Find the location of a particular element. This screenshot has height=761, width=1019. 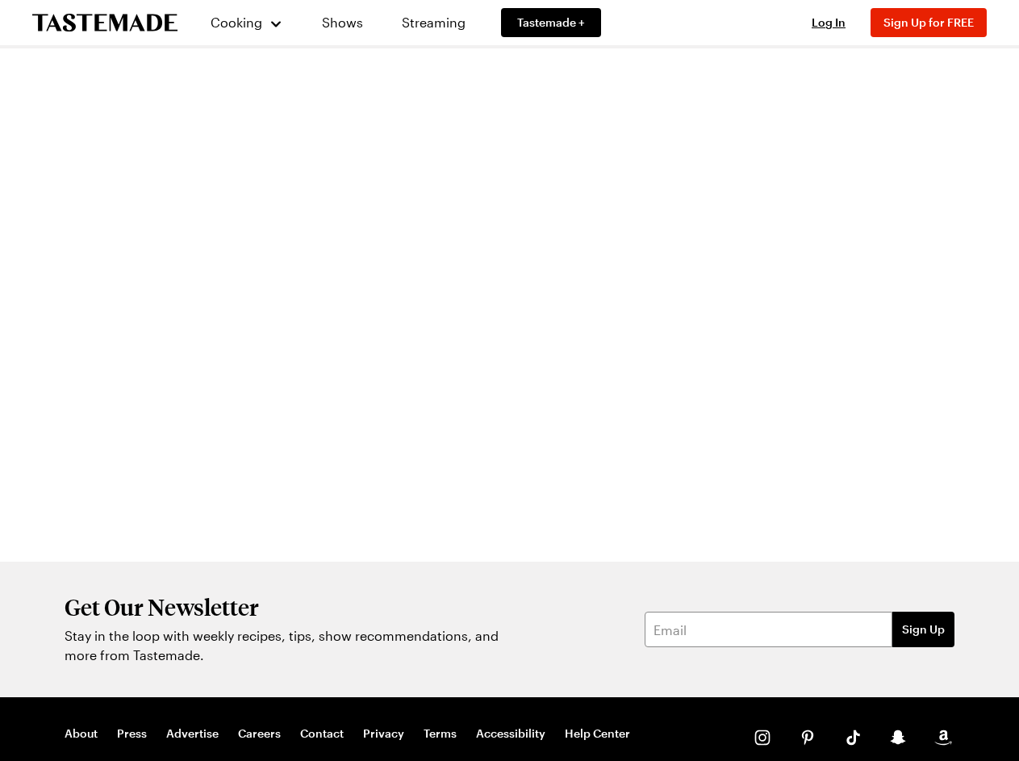

button: Sign Up is located at coordinates (923, 629).